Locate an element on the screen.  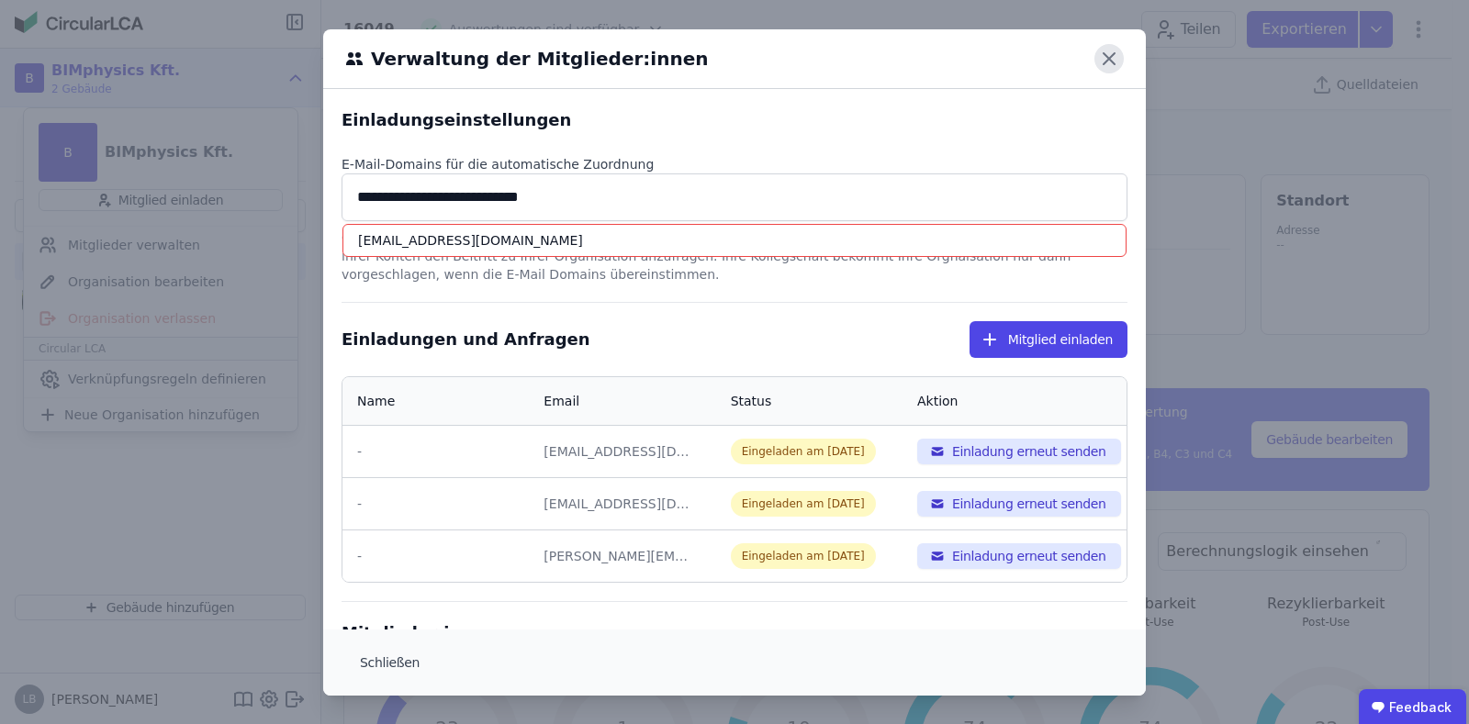
button: Schließen is located at coordinates (389, 663).